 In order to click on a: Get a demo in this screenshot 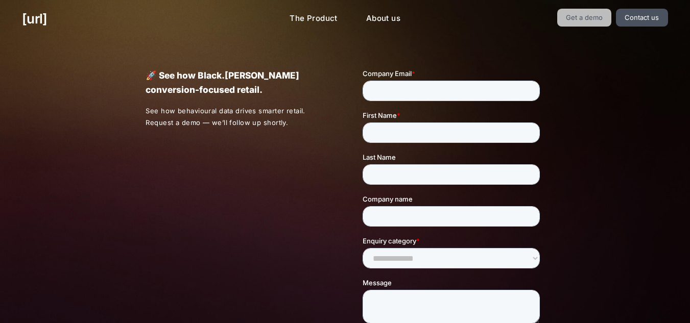, I will do `click(585, 17)`.